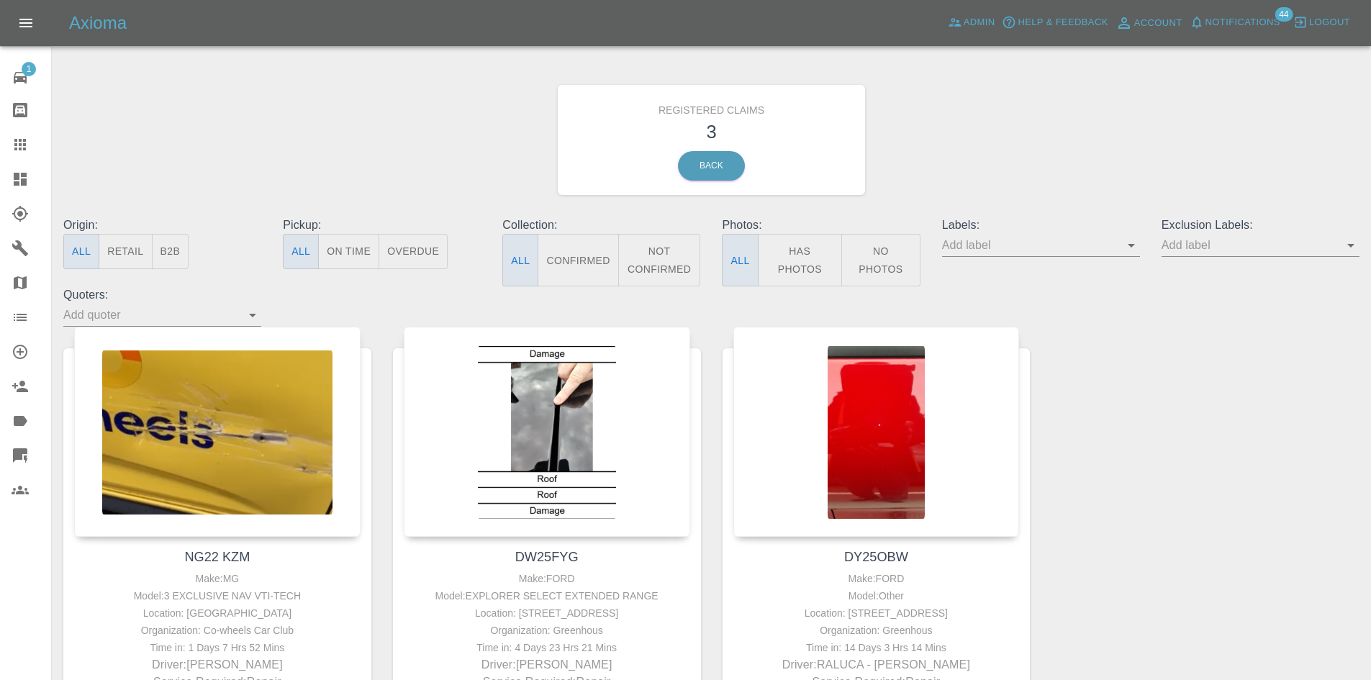  Describe the element at coordinates (712, 132) in the screenshot. I see `h3: 3` at that location.